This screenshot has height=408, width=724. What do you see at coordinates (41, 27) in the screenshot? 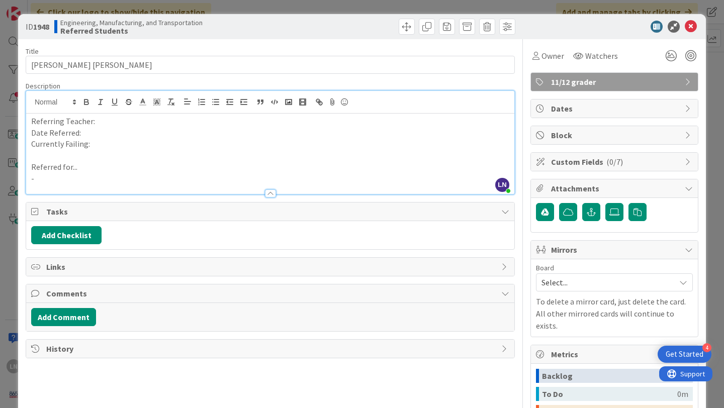
I see `b: 1948` at bounding box center [41, 27].